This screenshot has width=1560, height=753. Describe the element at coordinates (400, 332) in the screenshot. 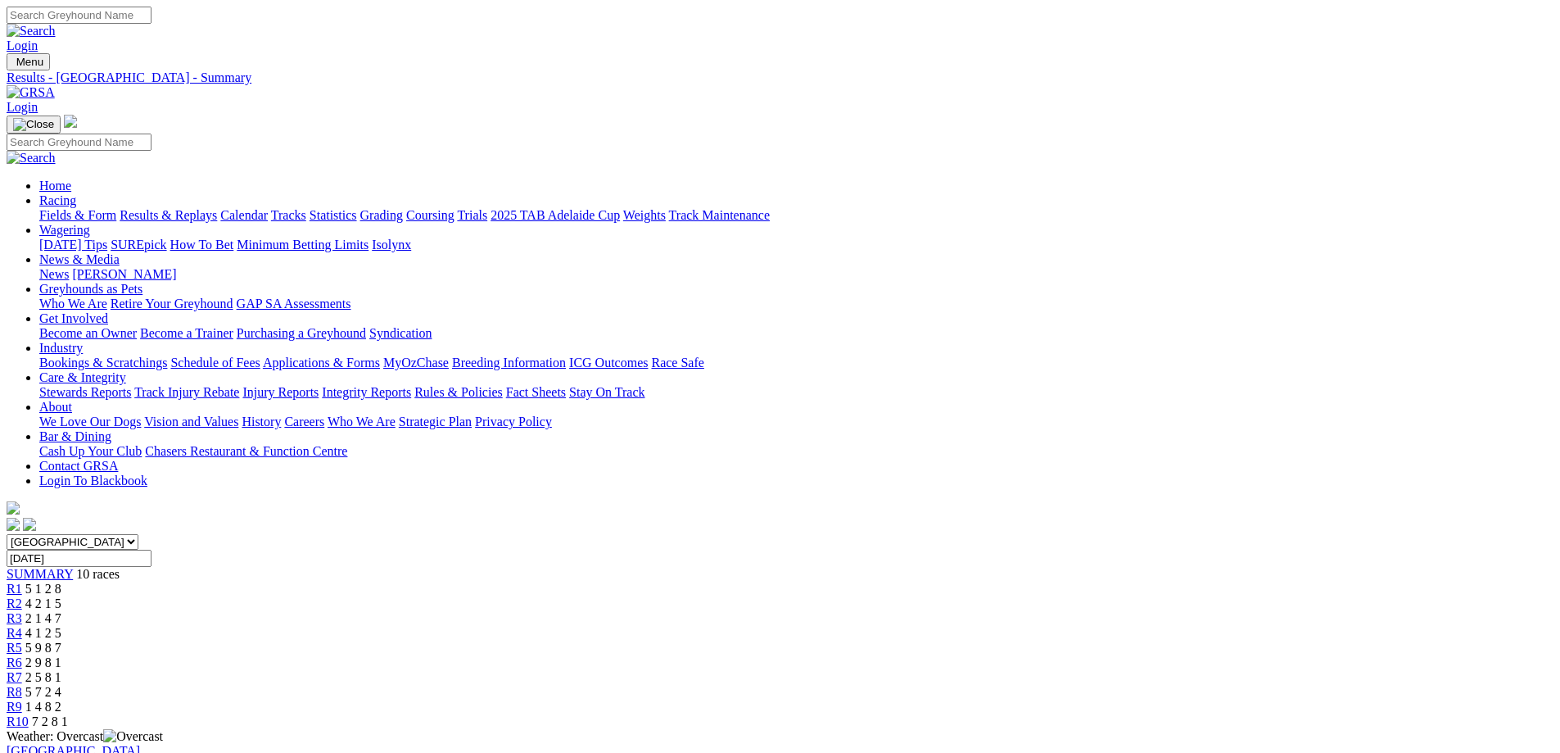

I see `a: Syndication` at that location.